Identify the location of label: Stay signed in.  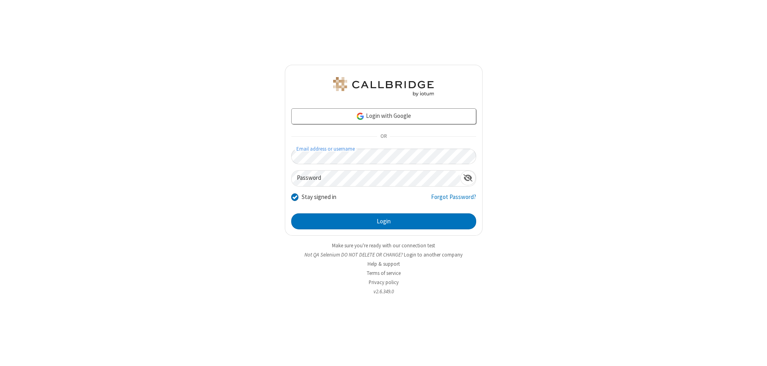
(319, 197).